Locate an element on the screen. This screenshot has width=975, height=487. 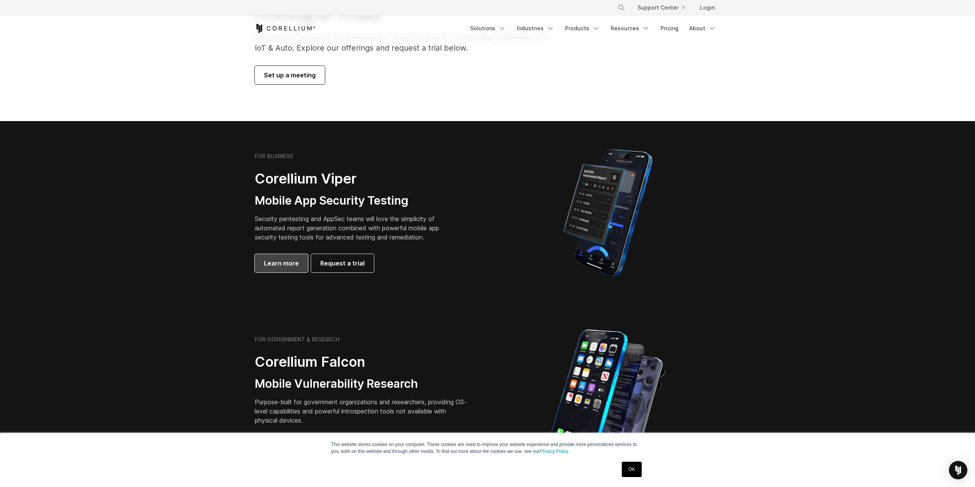
a: About is located at coordinates (702, 28).